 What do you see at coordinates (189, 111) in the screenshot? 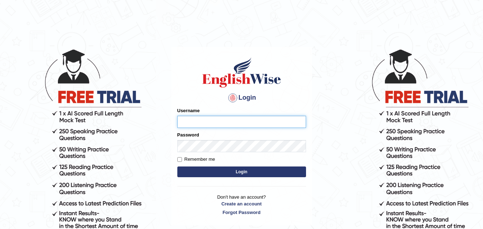
I see `label: Username` at bounding box center [189, 111].